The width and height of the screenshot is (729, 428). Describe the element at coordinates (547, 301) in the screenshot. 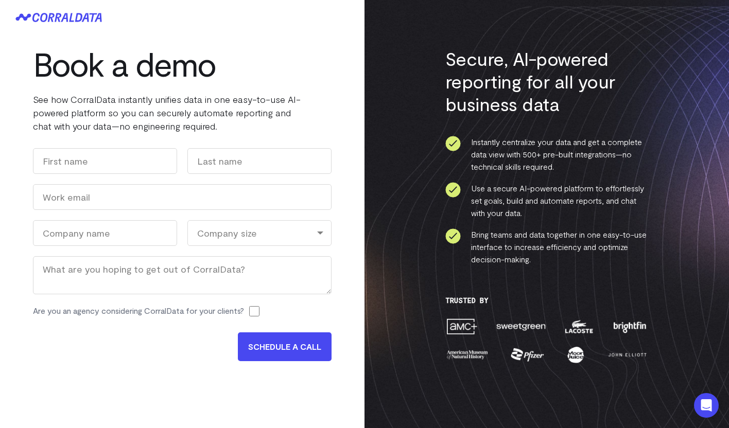

I see `h3: Trusted By` at that location.